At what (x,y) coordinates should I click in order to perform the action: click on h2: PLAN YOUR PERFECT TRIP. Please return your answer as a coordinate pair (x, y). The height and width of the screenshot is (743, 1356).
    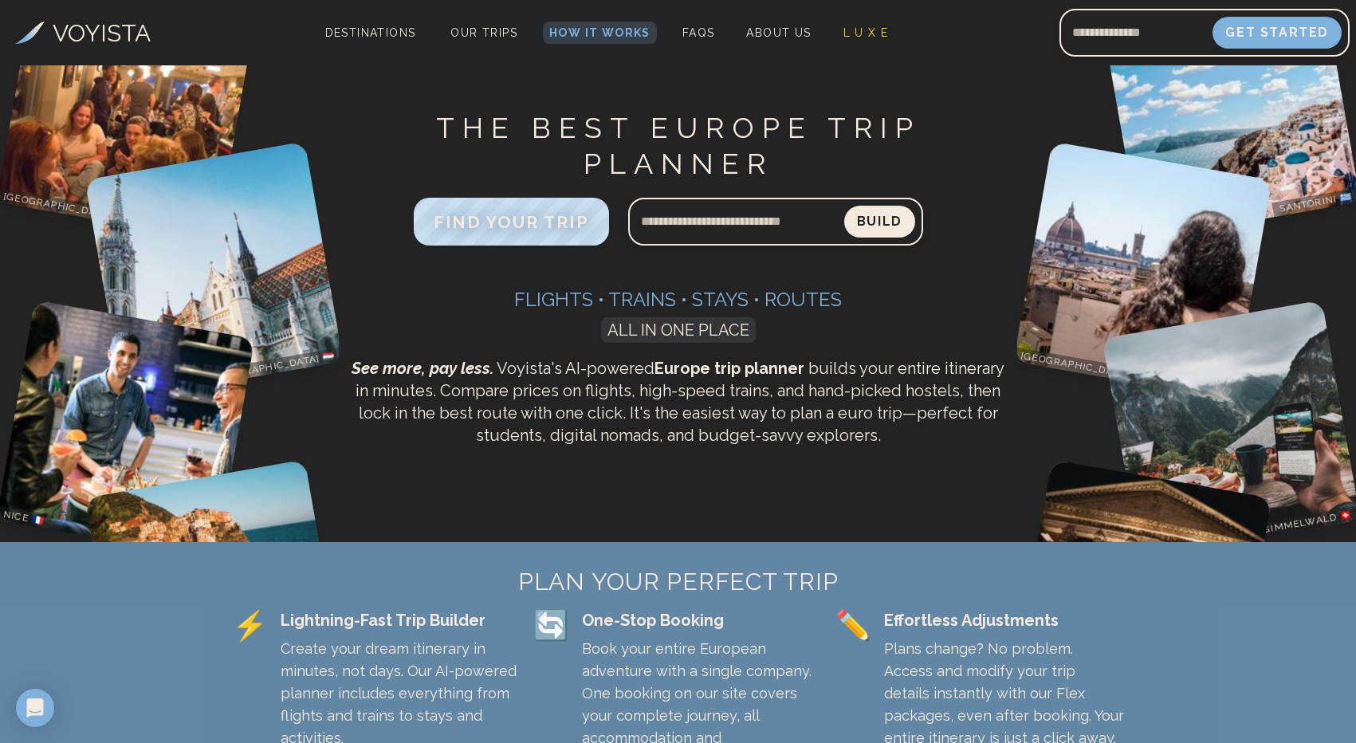
    Looking at the image, I should click on (678, 582).